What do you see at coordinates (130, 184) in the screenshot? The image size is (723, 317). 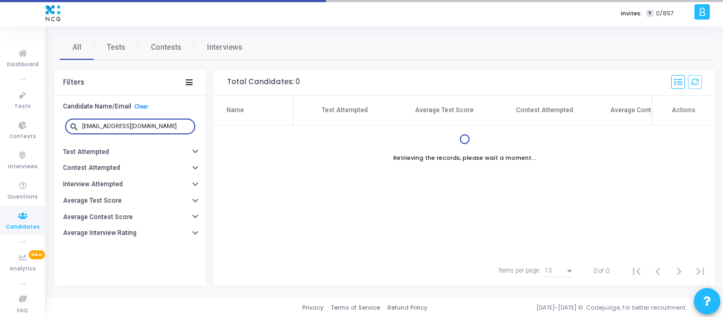 I see `button: Interview Attempted` at bounding box center [130, 184].